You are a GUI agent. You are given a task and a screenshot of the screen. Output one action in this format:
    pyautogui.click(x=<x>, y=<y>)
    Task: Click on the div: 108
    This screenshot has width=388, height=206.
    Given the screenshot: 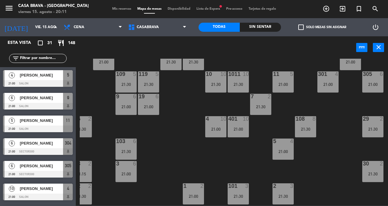 What is the action you would take?
    pyautogui.click(x=295, y=119)
    